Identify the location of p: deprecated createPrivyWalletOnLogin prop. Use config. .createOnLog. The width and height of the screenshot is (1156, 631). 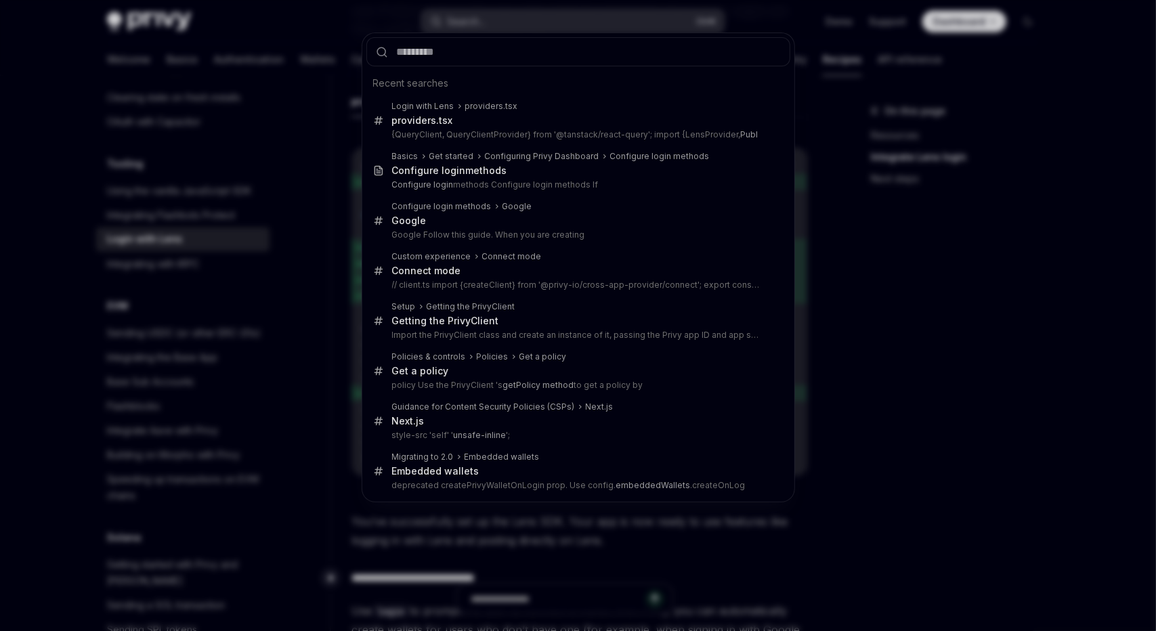
(577, 486).